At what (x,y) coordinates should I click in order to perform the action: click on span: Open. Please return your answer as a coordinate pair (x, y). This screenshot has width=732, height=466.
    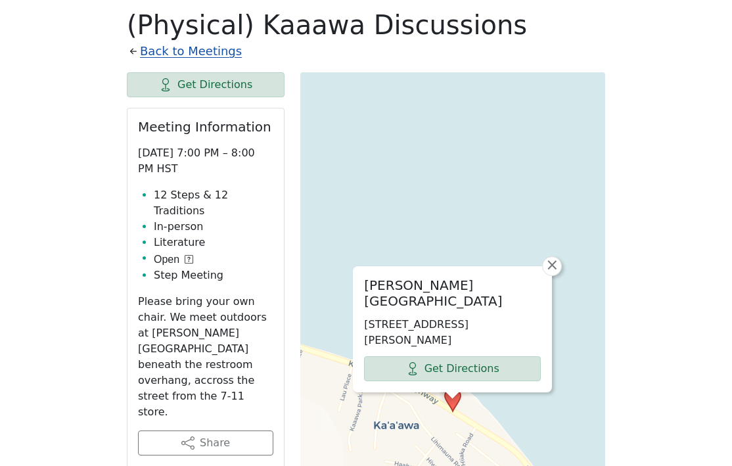
    Looking at the image, I should click on (166, 260).